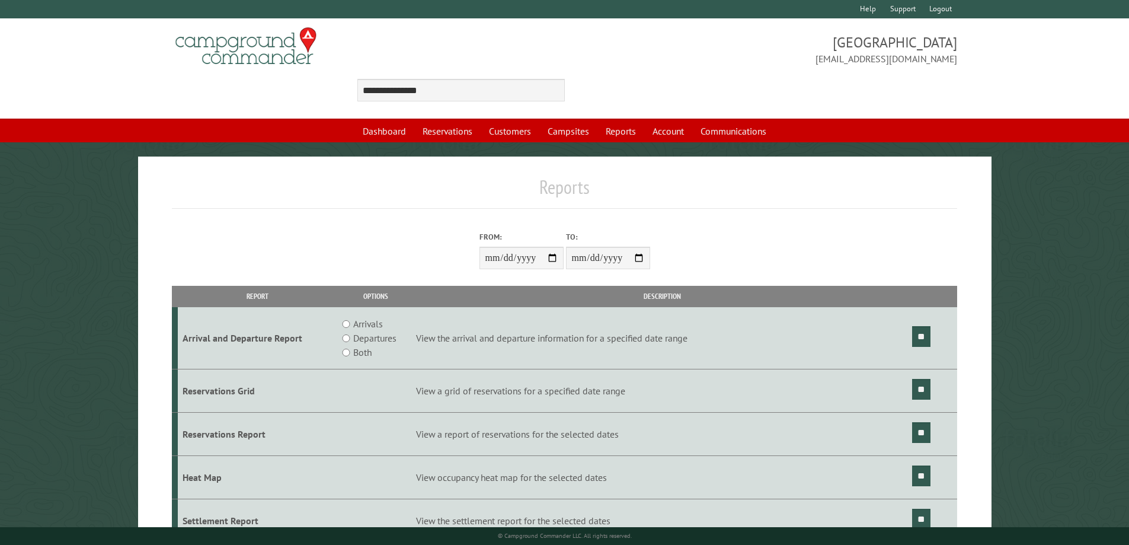 This screenshot has width=1129, height=545. Describe the element at coordinates (662, 520) in the screenshot. I see `td: View the settlement report for the selected dates` at that location.